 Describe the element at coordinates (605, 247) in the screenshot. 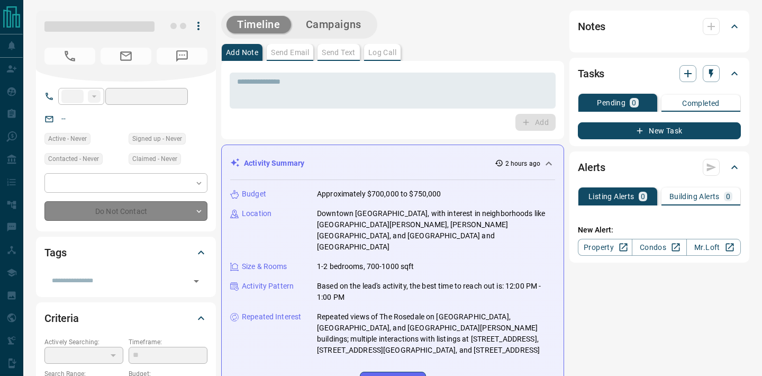

I see `a: Property` at that location.